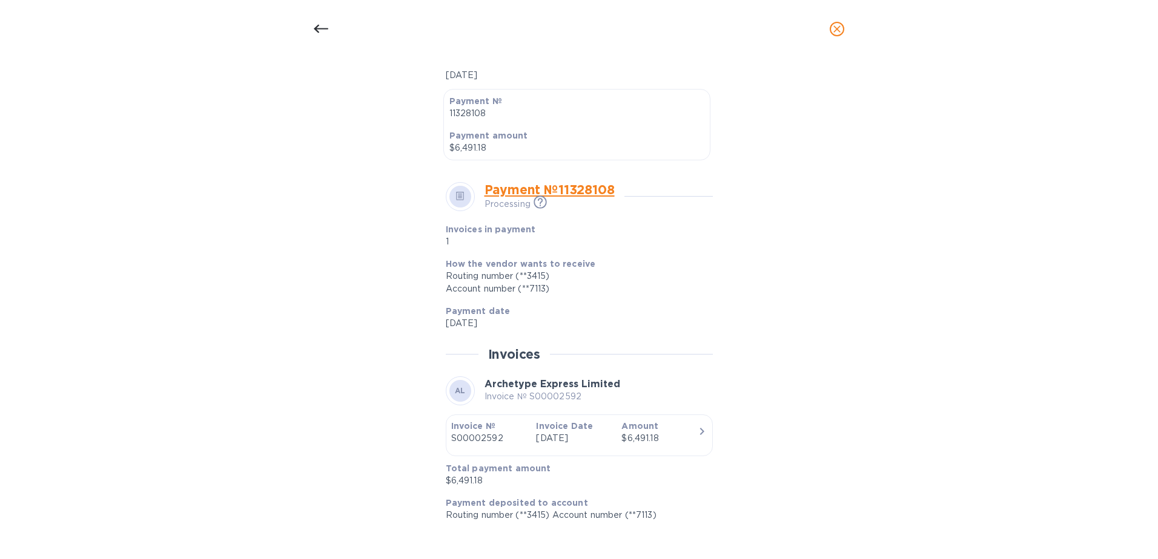 The image size is (1158, 559). What do you see at coordinates (576, 113) in the screenshot?
I see `p: 11328108` at bounding box center [576, 113].